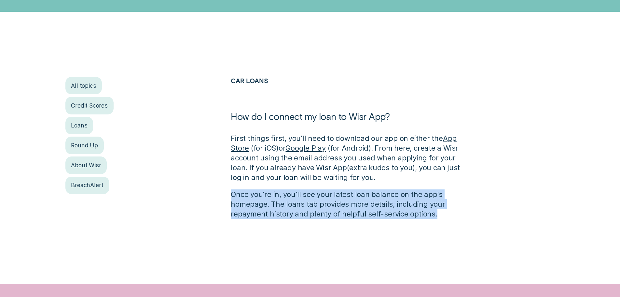 Image resolution: width=620 pixels, height=297 pixels. I want to click on p: First things first, you’ll need to download our app on either the for iOS or for Android . From h..., so click(351, 158).